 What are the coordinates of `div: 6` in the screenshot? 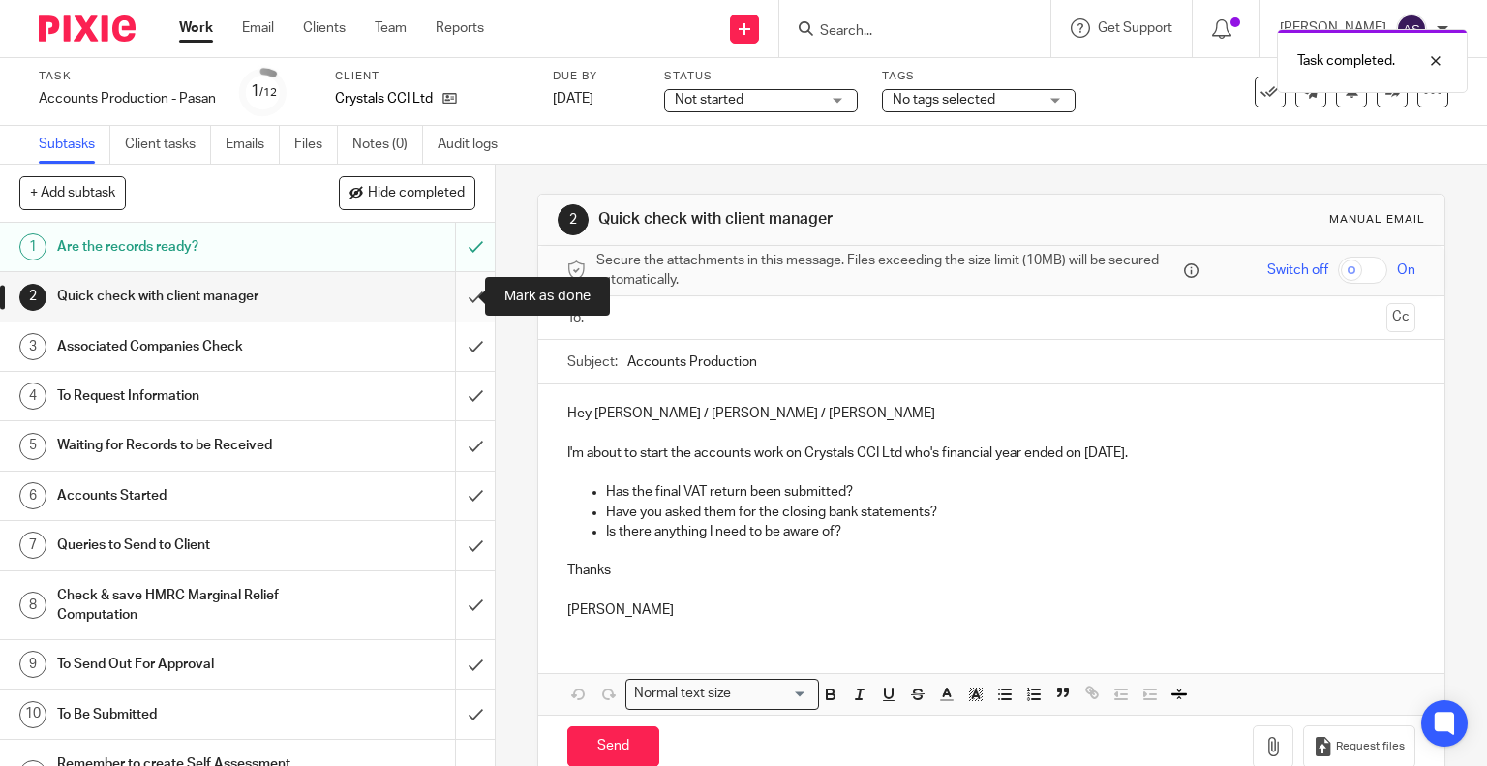 It's located at (33, 496).